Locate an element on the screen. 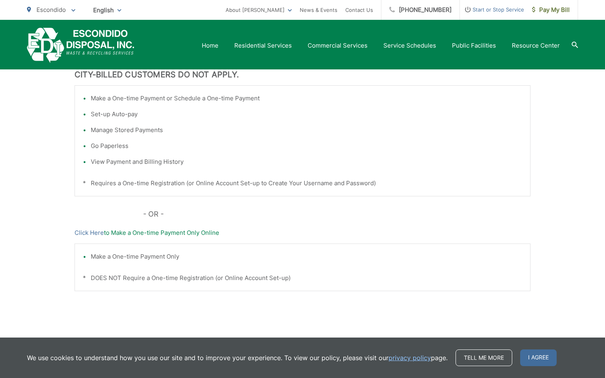 This screenshot has height=378, width=605. a: Contact Us is located at coordinates (359, 10).